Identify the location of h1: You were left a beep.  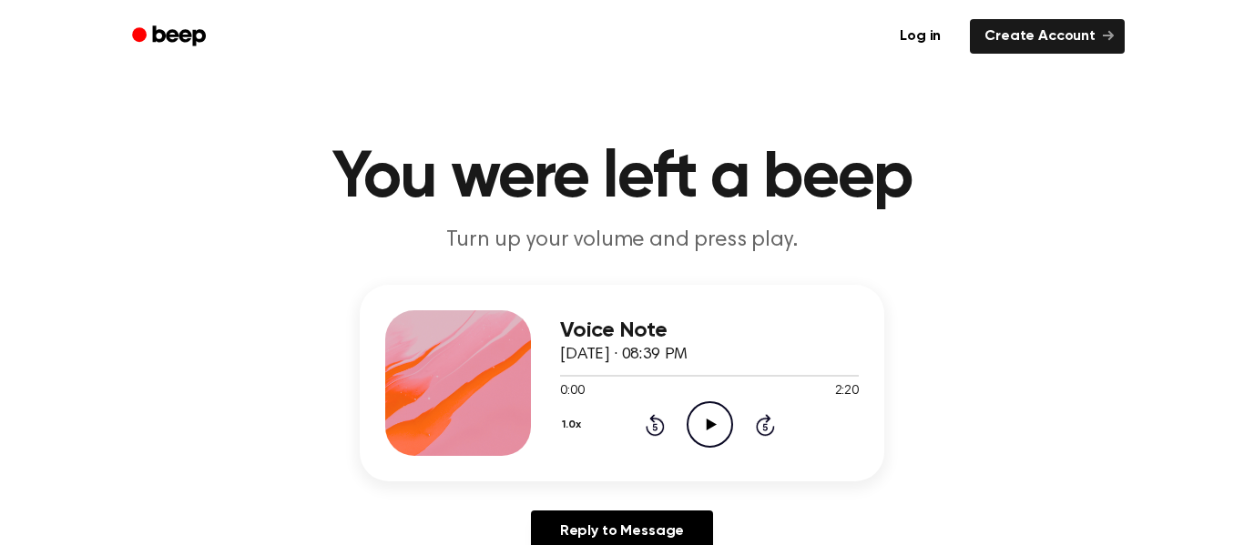
(622, 178).